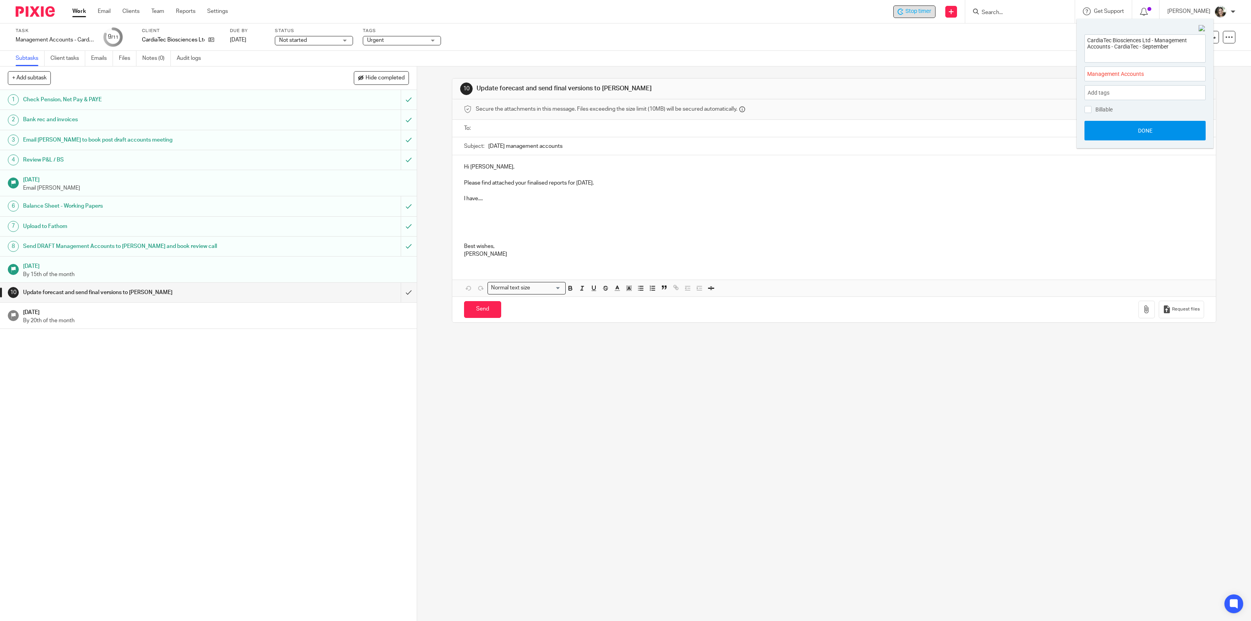 This screenshot has width=1251, height=621. What do you see at coordinates (173, 40) in the screenshot?
I see `p: CardiaTec Biosciences Ltd` at bounding box center [173, 40].